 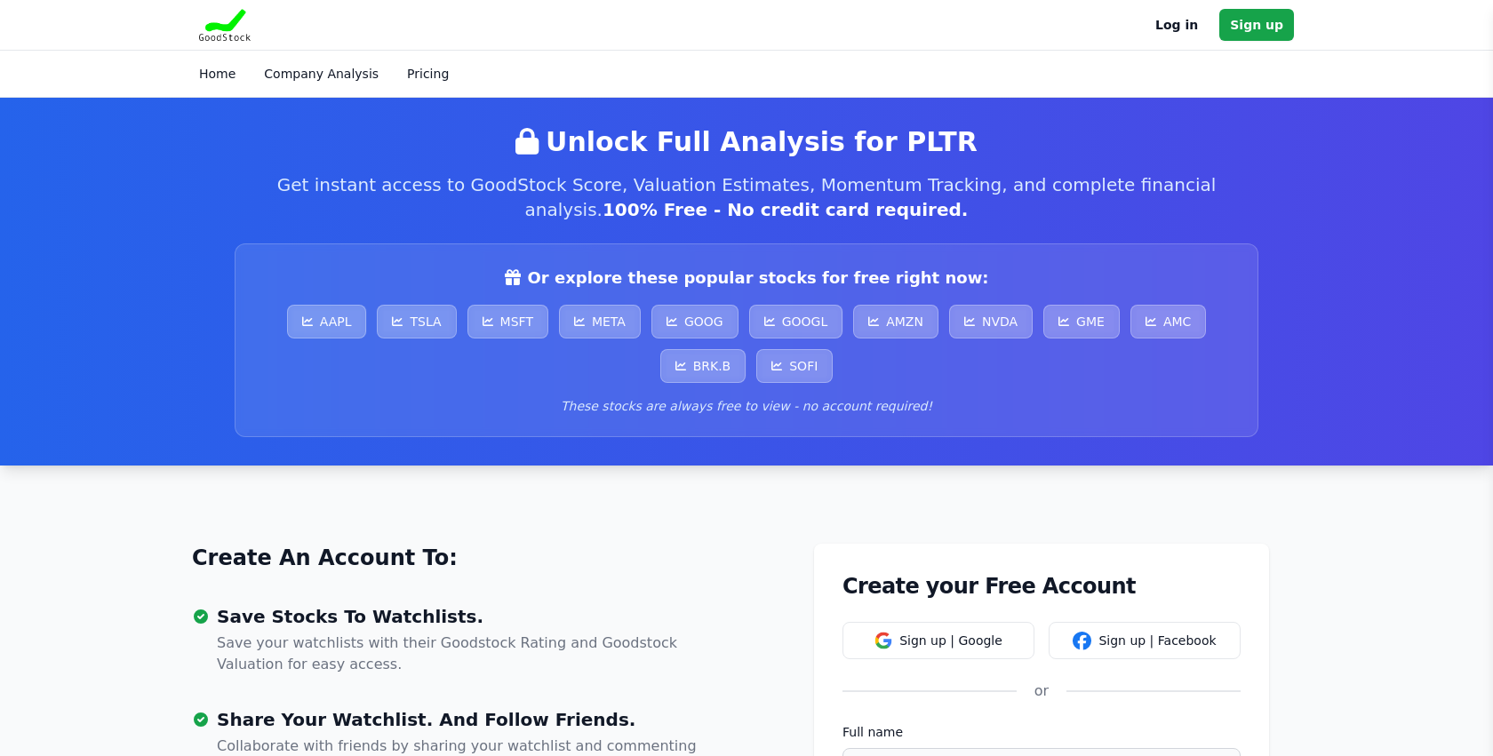 I want to click on a: Home, so click(x=217, y=74).